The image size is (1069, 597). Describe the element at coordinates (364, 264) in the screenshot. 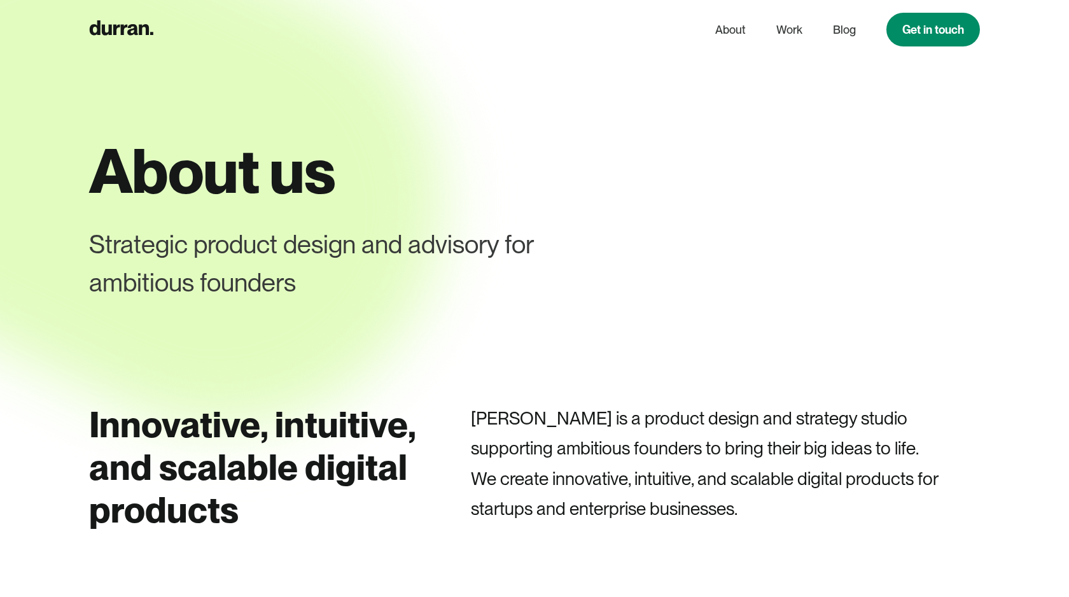

I see `div: Strategic product design and advisory for ambitious founders` at that location.